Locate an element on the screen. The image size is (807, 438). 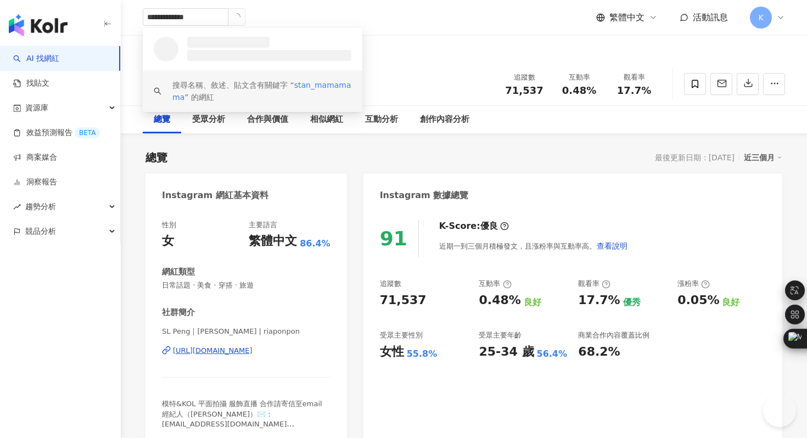
span: rise is located at coordinates (17, 207).